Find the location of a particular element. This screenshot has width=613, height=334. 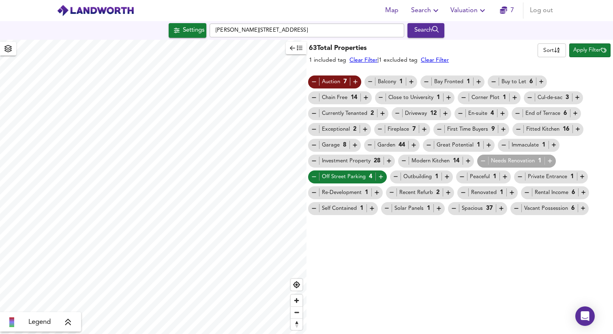

span: Valuation is located at coordinates (469, 11).